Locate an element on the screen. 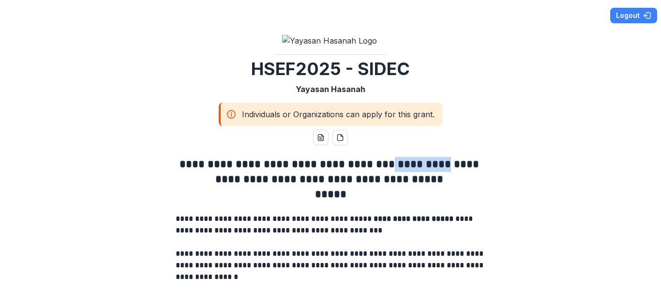 The image size is (661, 294). p: Yayasan Hasanah is located at coordinates (331, 89).